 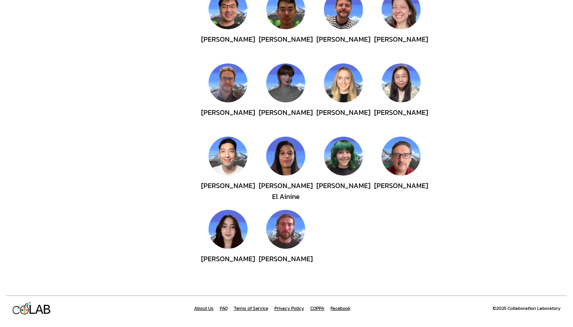 I want to click on div: L, so click(x=32, y=311).